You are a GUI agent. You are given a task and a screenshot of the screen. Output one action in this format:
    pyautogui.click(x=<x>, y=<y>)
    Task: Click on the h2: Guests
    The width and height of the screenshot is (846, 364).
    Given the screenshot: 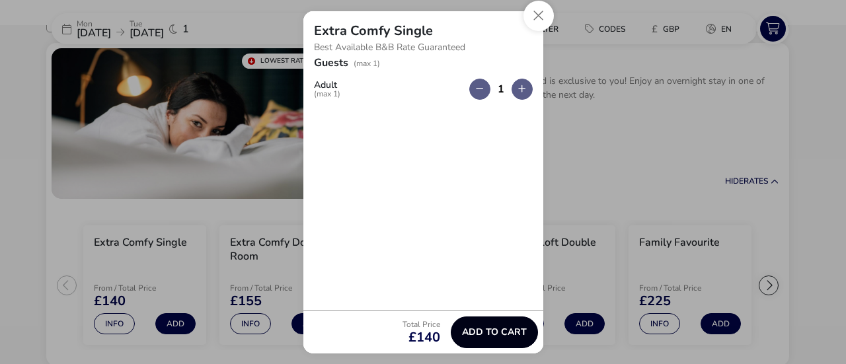 What is the action you would take?
    pyautogui.click(x=331, y=71)
    